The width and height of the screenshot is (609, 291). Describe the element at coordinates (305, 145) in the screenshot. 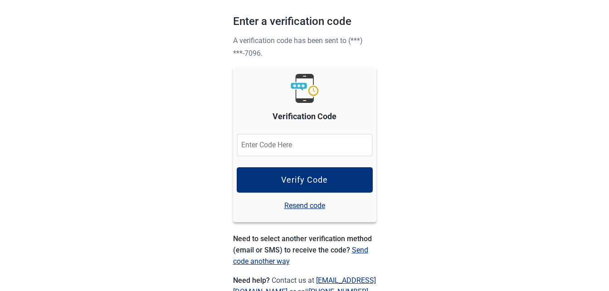

I see `input: Enter Code Here` at that location.